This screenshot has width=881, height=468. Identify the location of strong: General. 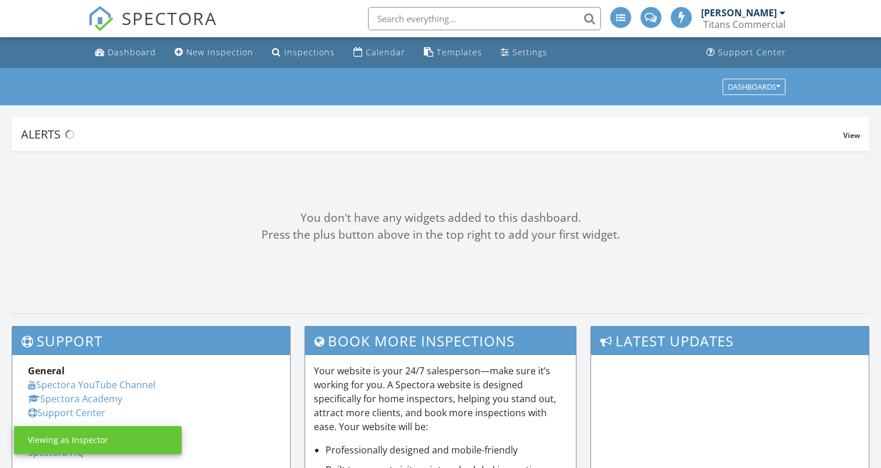
(46, 371).